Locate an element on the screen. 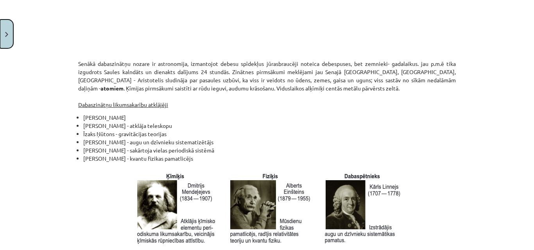  p: Senākā dabaszinātņu nozare ir astronomija, izmantojot debesu spīdekļus jūrasbraucēji noteica debe... is located at coordinates (267, 84).